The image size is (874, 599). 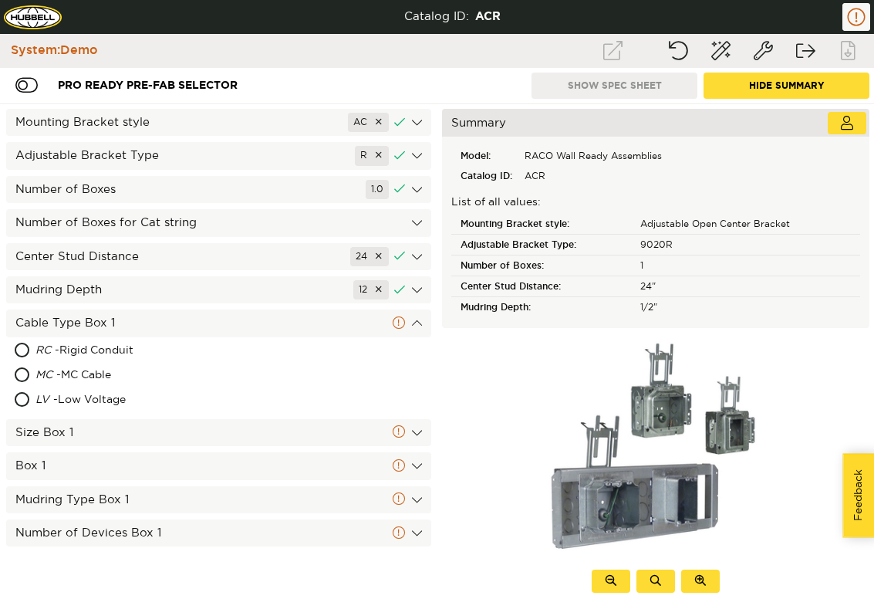 I want to click on span: Adjustable Open Center Bracket, so click(x=715, y=224).